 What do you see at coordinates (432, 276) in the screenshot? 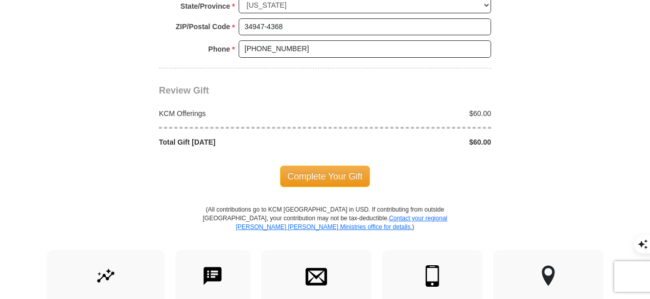
I see `img: mobile.svg` at bounding box center [432, 276].